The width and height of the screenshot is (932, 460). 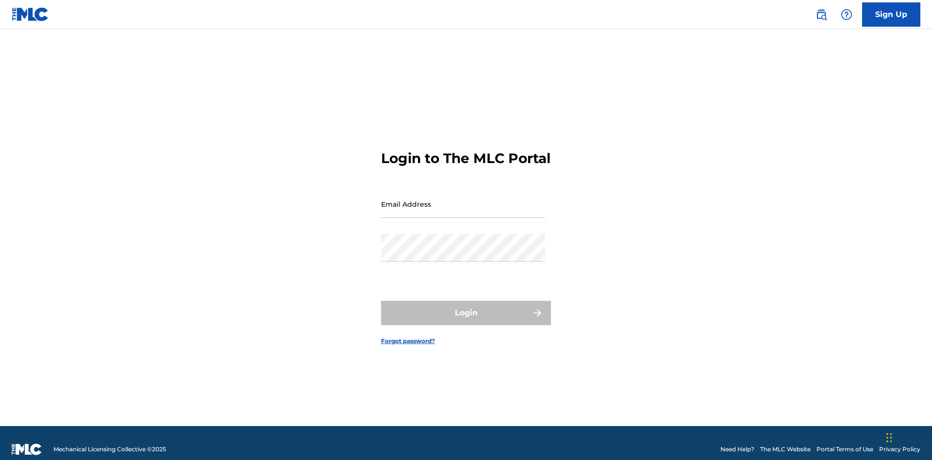 I want to click on img: search, so click(x=822, y=15).